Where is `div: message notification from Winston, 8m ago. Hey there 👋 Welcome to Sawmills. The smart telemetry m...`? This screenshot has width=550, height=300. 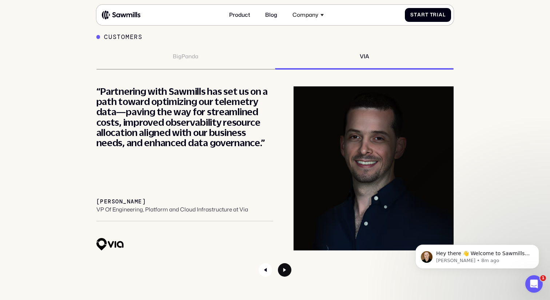 div: message notification from Winston, 8m ago. Hey there 👋 Welcome to Sawmills. The smart telemetry m... is located at coordinates (73, 27).